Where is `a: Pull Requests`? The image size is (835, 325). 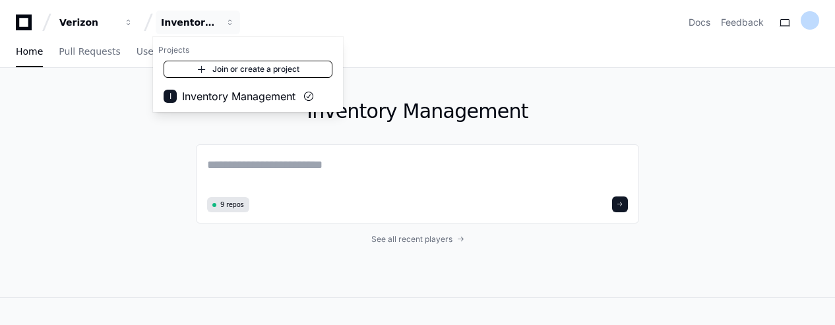
a: Pull Requests is located at coordinates (89, 52).